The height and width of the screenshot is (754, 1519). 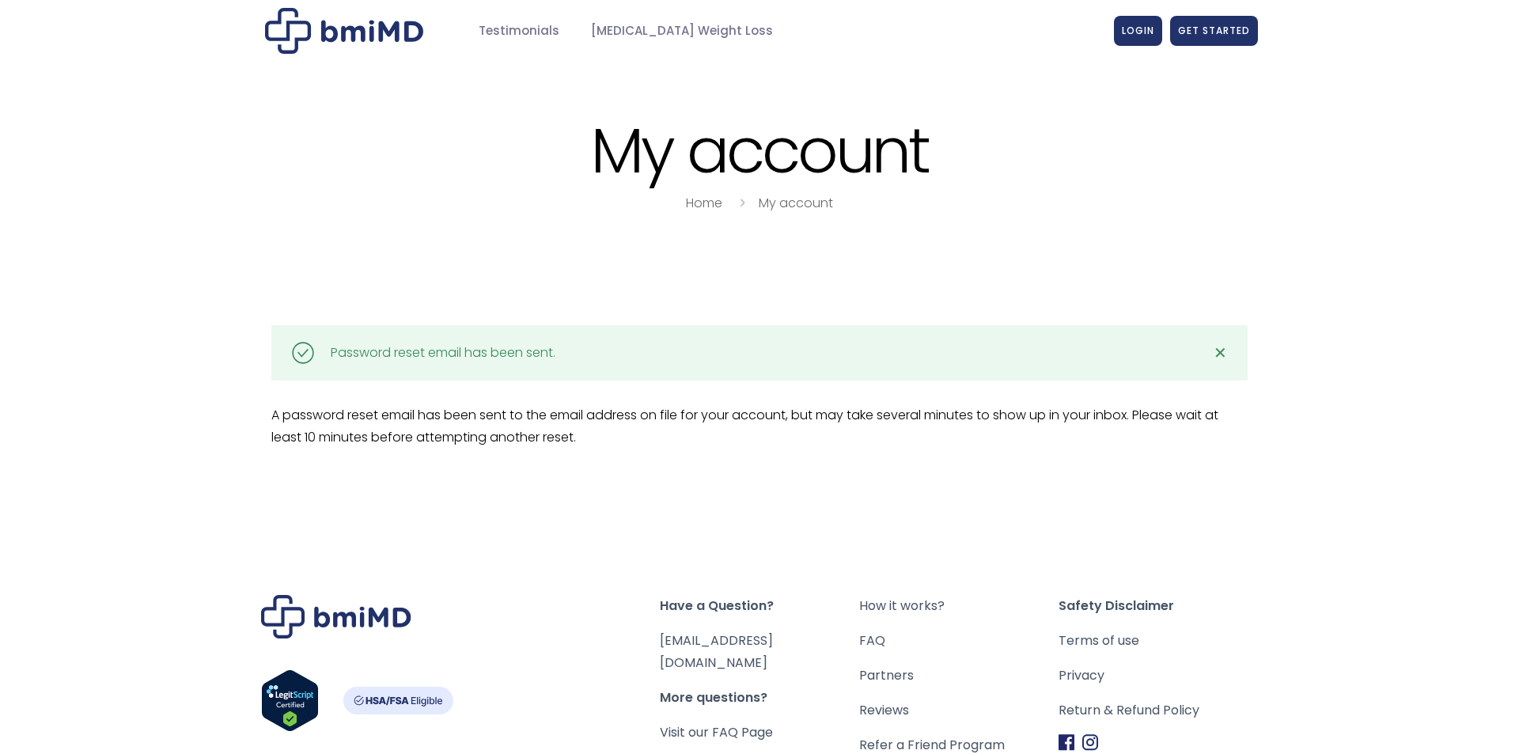 I want to click on img: Facebook, so click(x=1066, y=742).